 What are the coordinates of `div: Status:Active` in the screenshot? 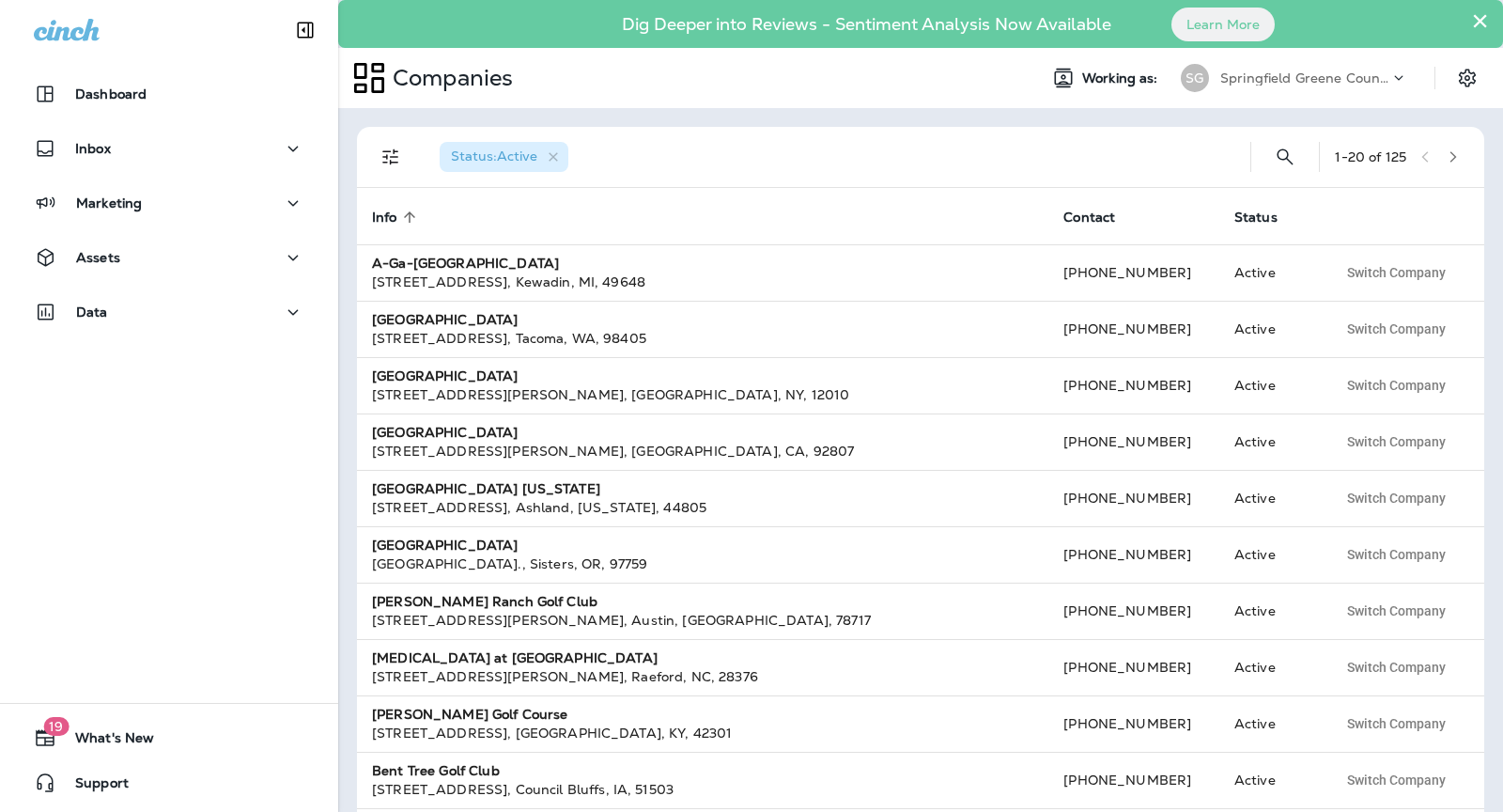 It's located at (504, 157).